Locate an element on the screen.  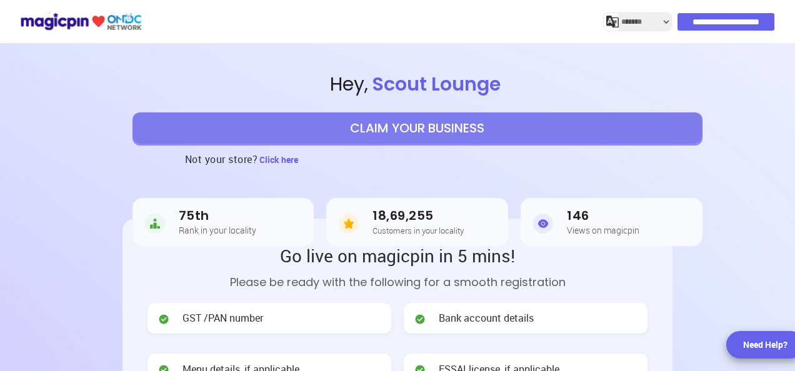
span: GST /PAN number is located at coordinates (222, 318).